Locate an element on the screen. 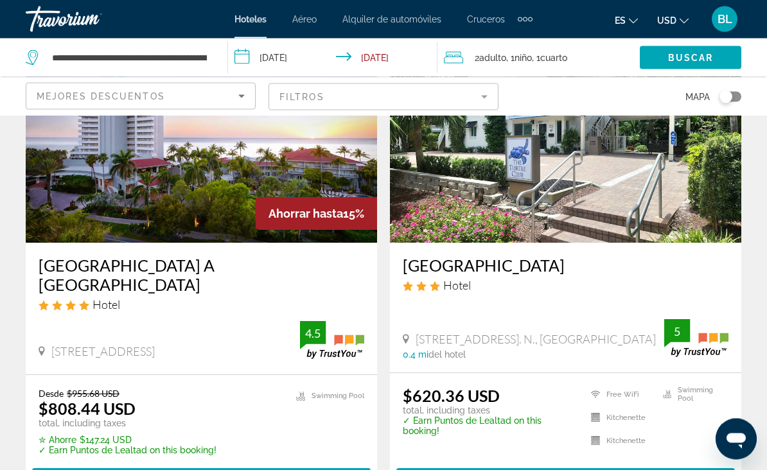  button: Change language is located at coordinates (627, 20).